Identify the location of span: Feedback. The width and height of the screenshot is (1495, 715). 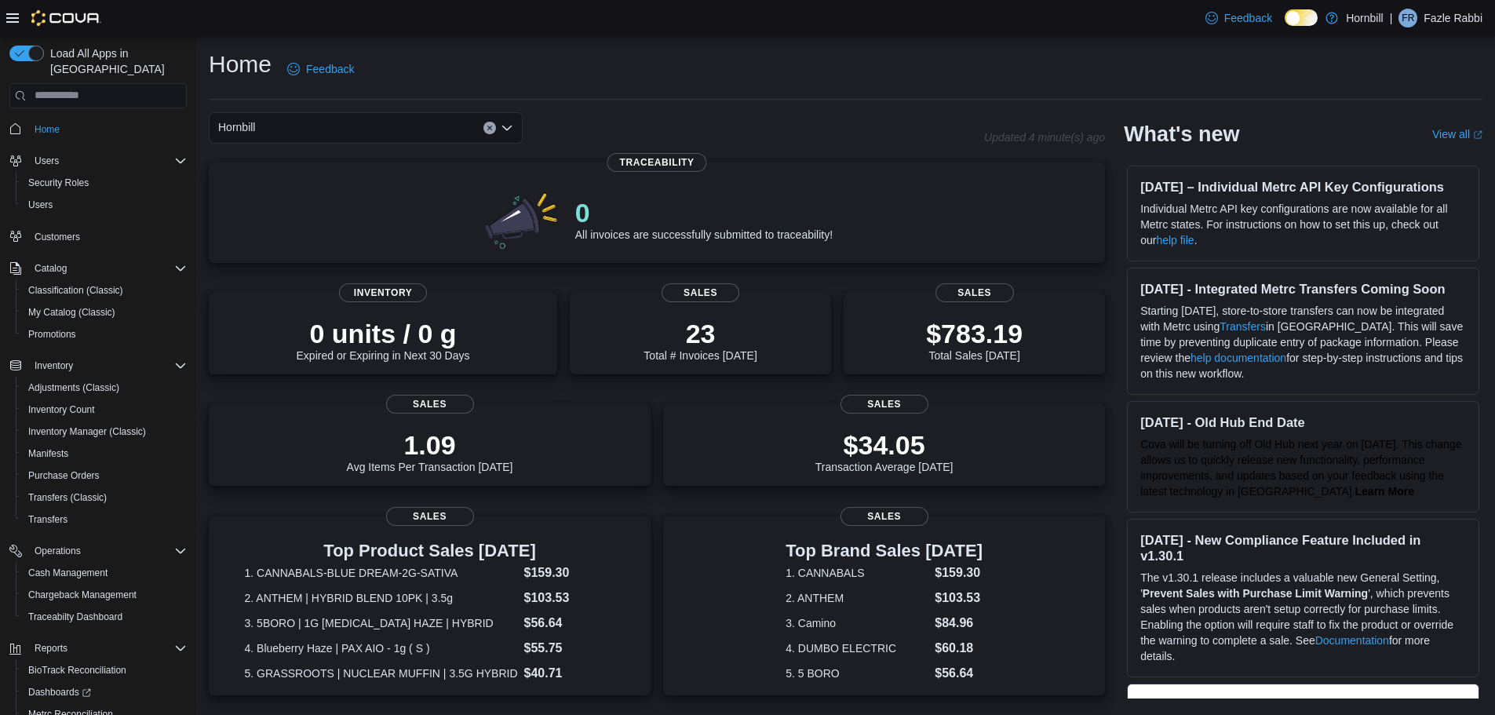
(330, 69).